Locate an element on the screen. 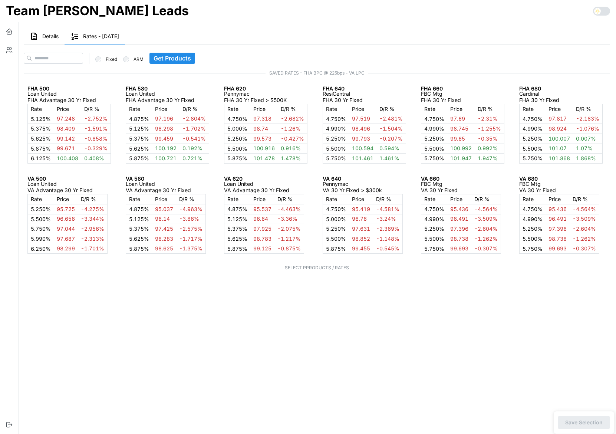 The image size is (616, 434). span: 5.125 is located at coordinates (235, 219).